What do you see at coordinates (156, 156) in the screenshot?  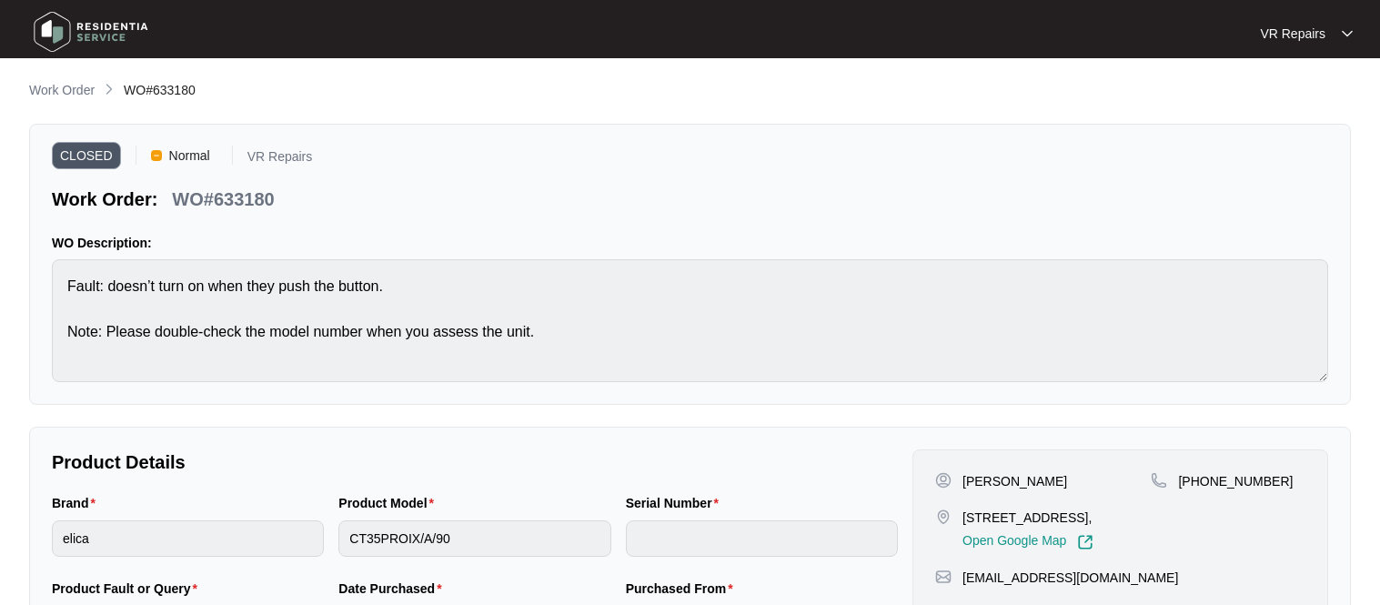 I see `img: Vercel Logo` at bounding box center [156, 156].